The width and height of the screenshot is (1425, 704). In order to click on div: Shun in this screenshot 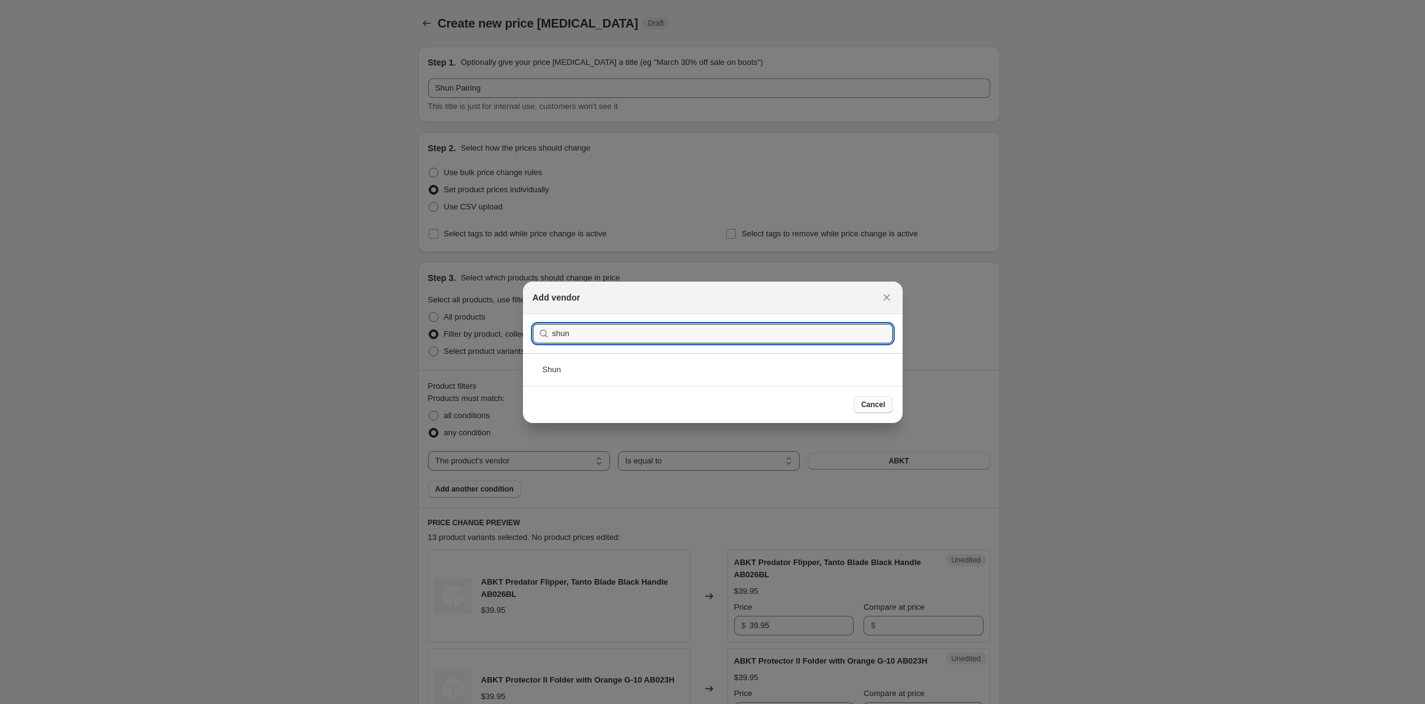, I will do `click(713, 369)`.